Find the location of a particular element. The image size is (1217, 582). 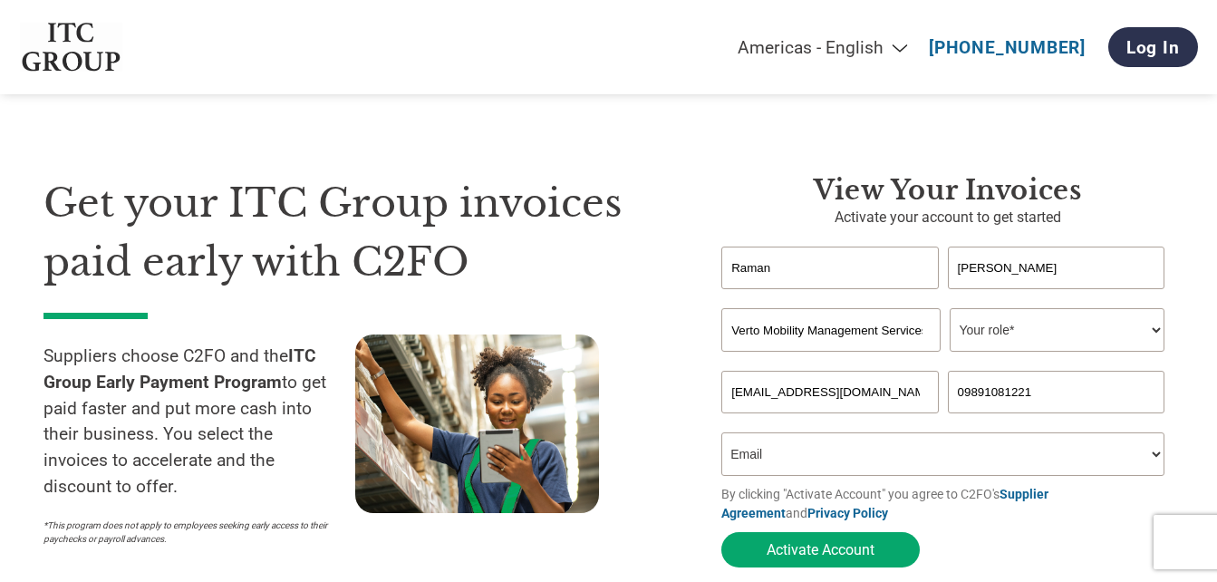

select: Title/Role is located at coordinates (1057, 330).